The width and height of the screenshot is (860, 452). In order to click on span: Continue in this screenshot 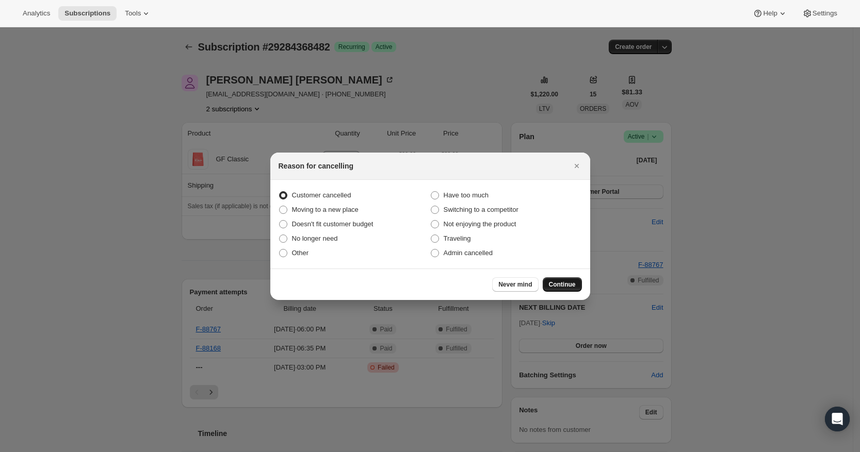, I will do `click(562, 285)`.